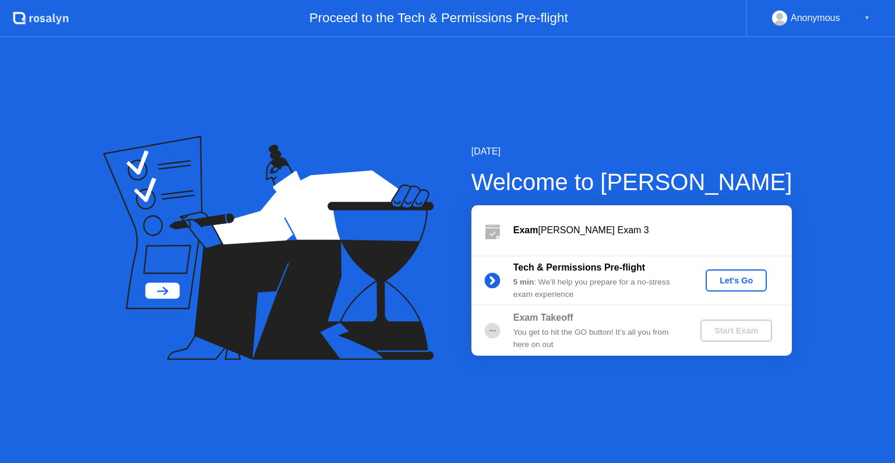  I want to click on b: Exam, so click(526, 230).